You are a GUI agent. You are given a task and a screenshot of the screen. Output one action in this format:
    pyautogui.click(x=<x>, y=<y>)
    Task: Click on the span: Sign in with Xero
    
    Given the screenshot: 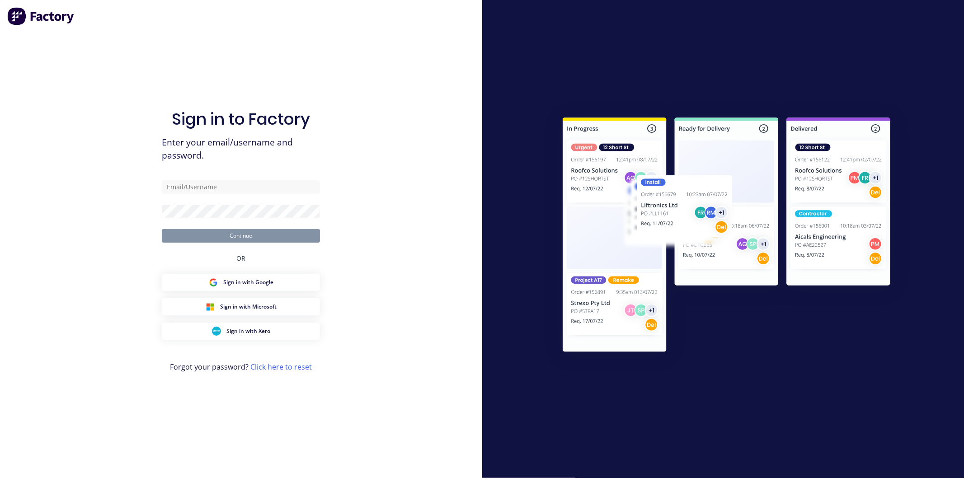 What is the action you would take?
    pyautogui.click(x=248, y=331)
    